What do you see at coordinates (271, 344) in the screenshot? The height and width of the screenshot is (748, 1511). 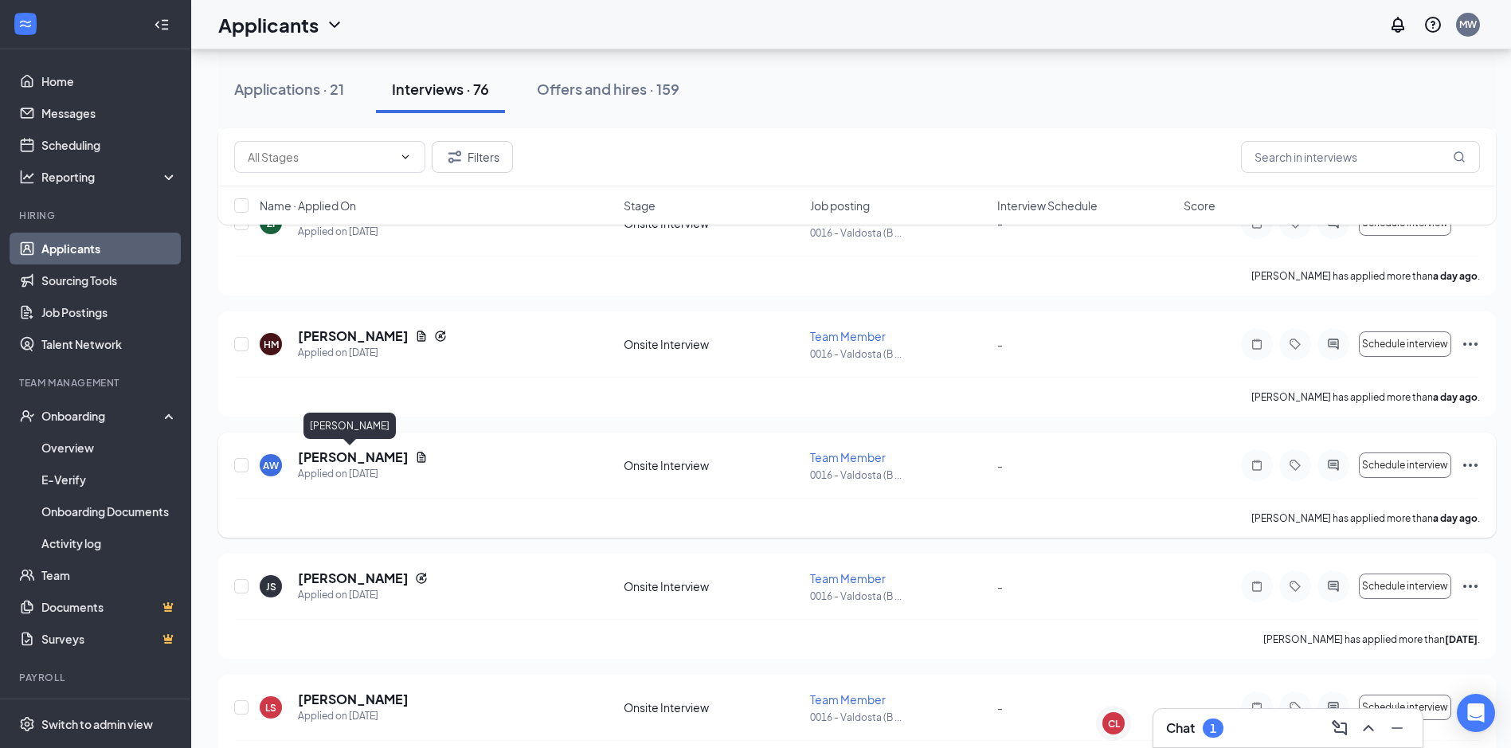 I see `div: HM` at bounding box center [271, 344].